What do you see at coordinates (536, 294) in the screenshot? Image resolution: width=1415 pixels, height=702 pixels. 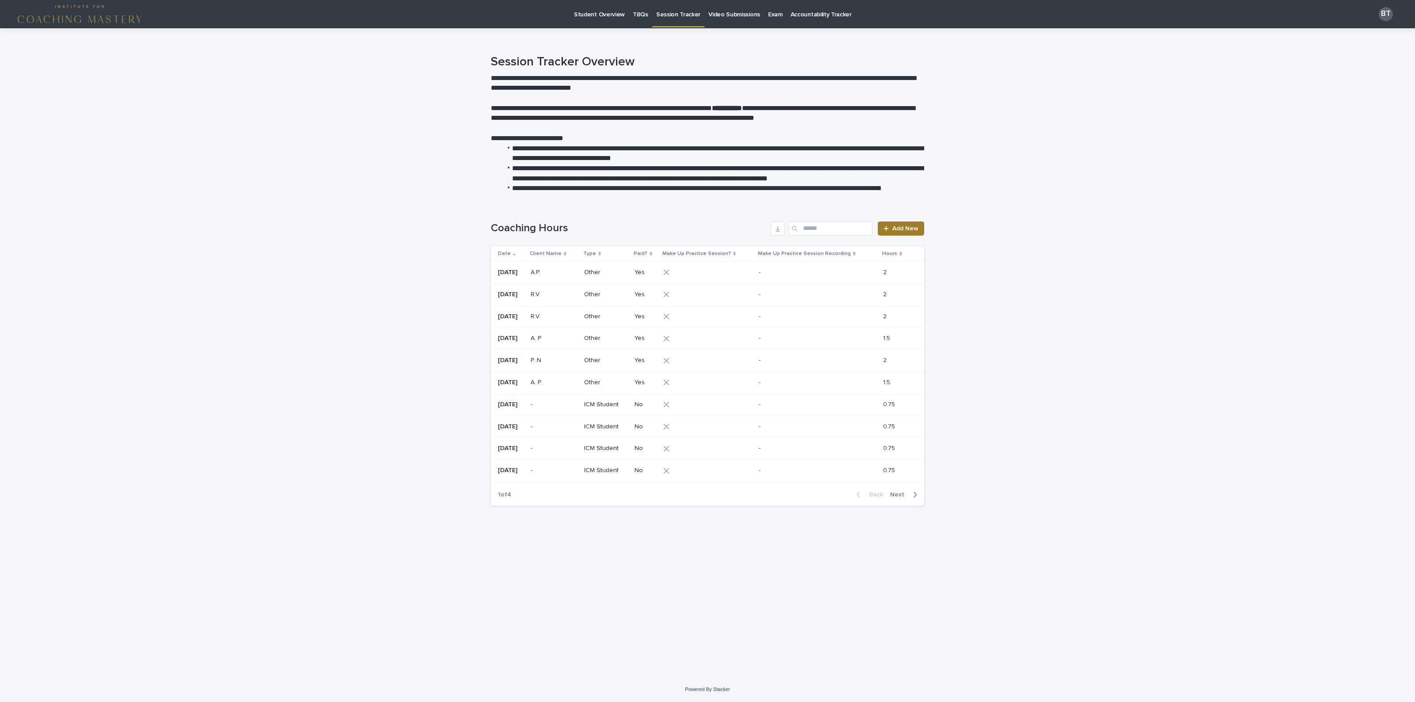 I see `p: R.V` at bounding box center [536, 294].